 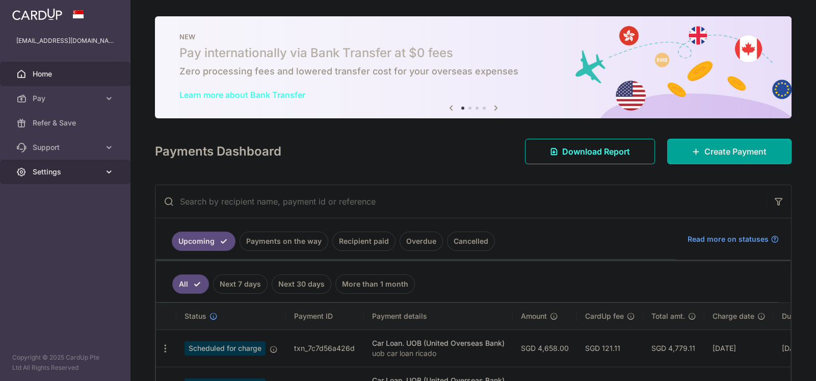 What do you see at coordinates (797, 316) in the screenshot?
I see `span: Due date` at bounding box center [797, 316].